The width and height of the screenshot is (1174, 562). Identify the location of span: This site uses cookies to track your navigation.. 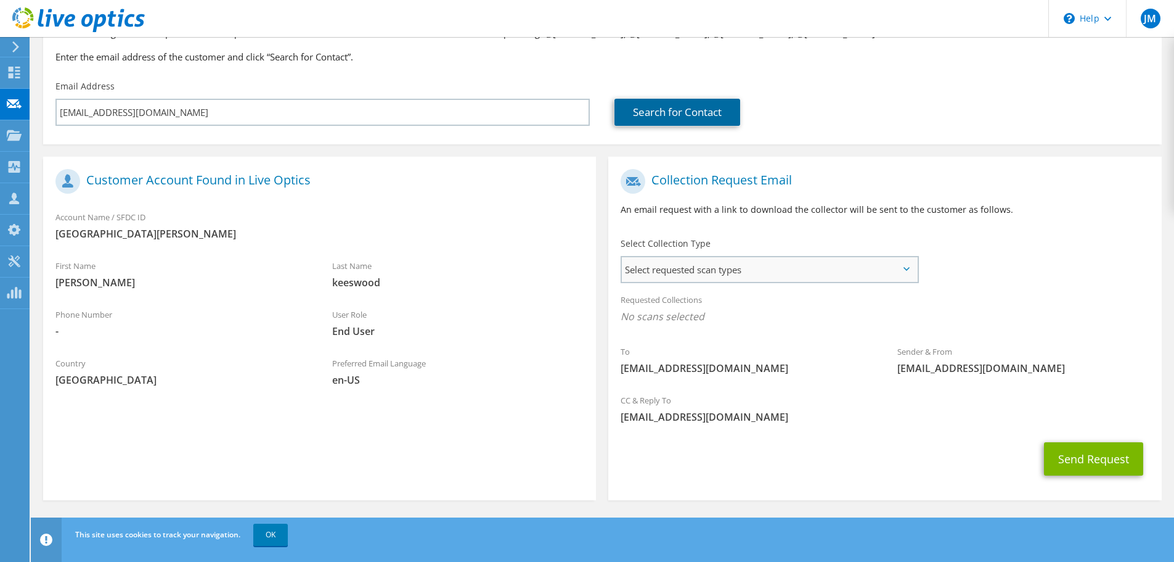
(158, 534).